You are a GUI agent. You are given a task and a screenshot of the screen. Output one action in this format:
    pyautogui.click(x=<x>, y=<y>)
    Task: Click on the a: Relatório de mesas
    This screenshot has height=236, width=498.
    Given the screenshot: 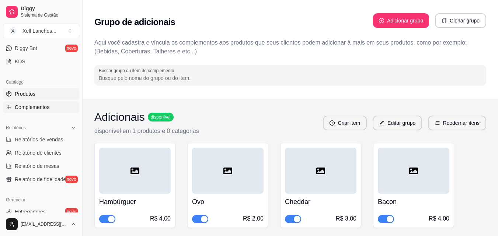 What is the action you would take?
    pyautogui.click(x=41, y=166)
    